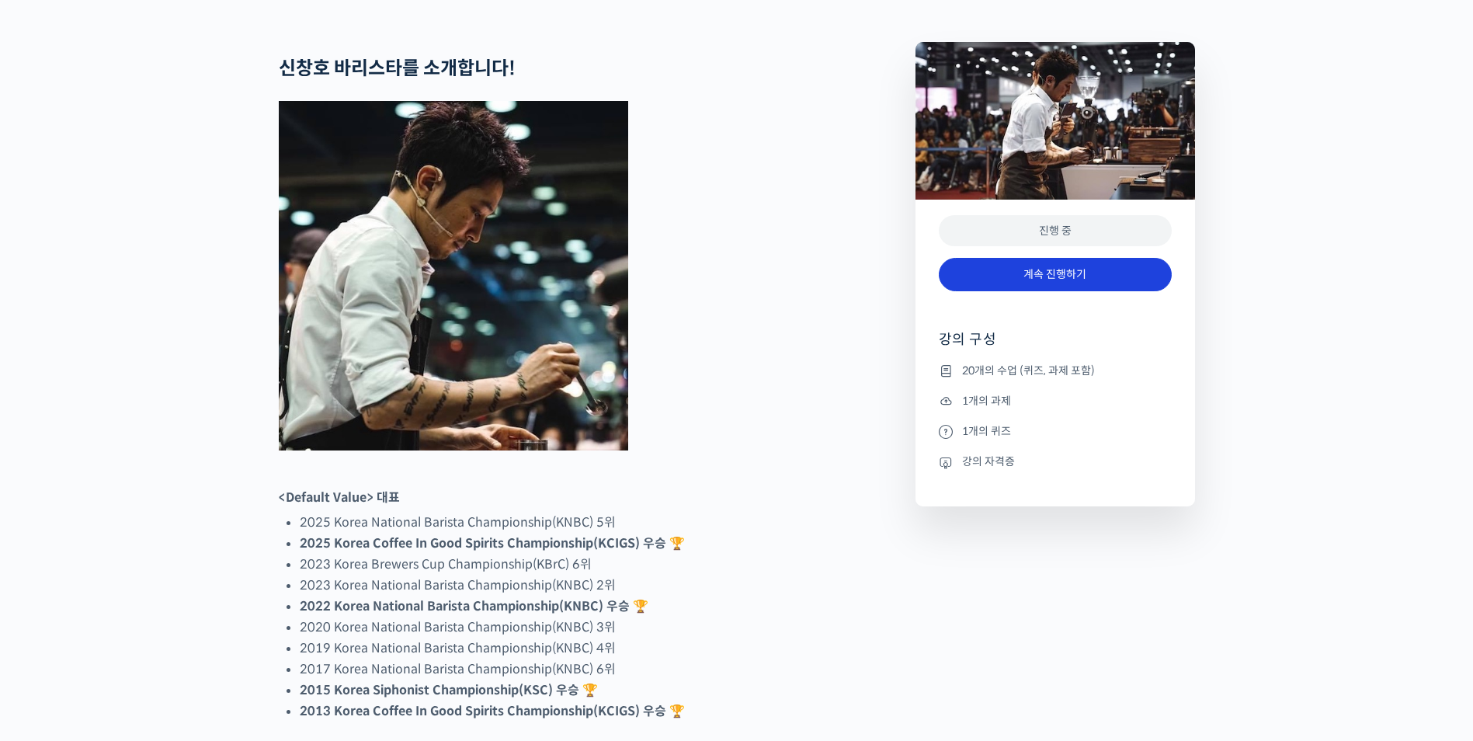 This screenshot has height=741, width=1473. I want to click on li: 2023 Korea Brewers Cup Championship(KBrC) 6위, so click(566, 564).